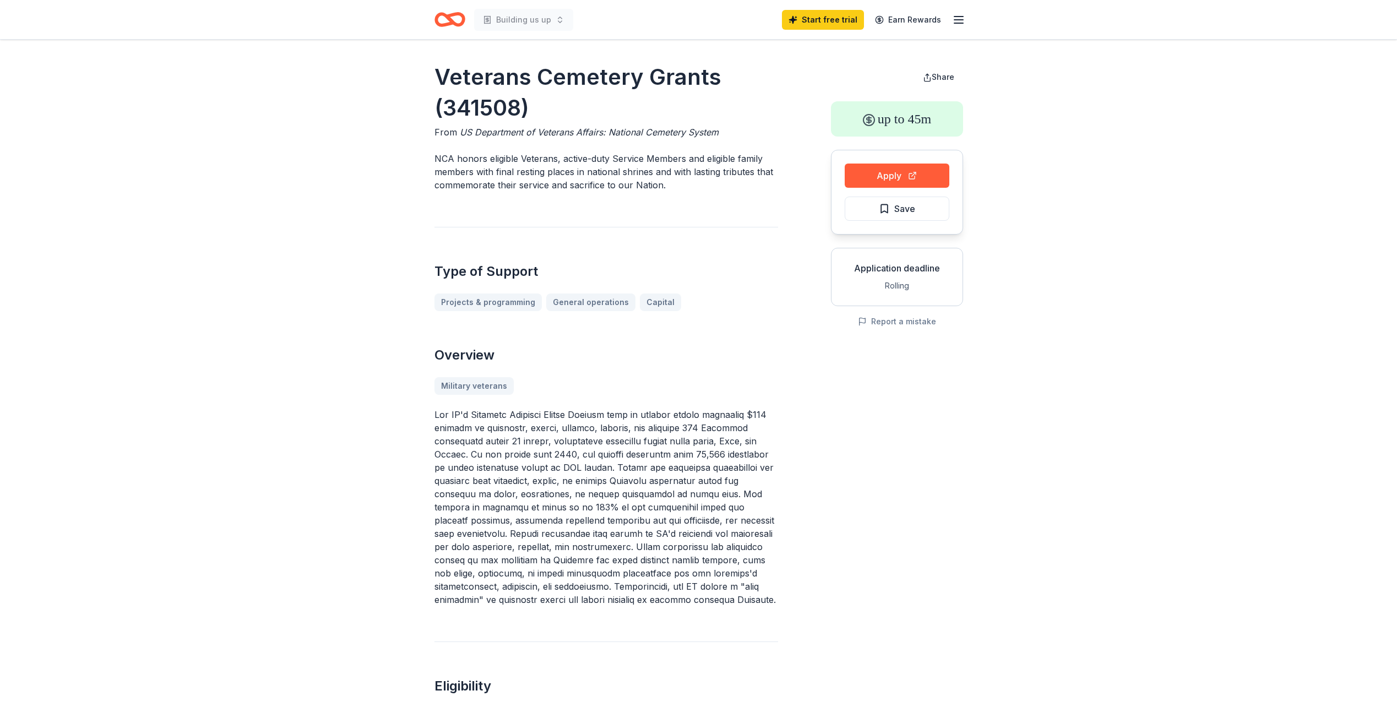  What do you see at coordinates (897, 176) in the screenshot?
I see `button: Apply` at bounding box center [897, 176].